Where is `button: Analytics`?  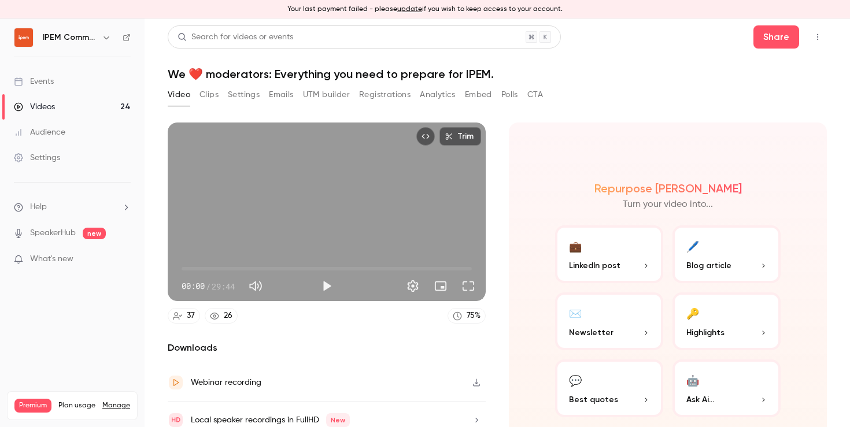
button: Analytics is located at coordinates (438, 95).